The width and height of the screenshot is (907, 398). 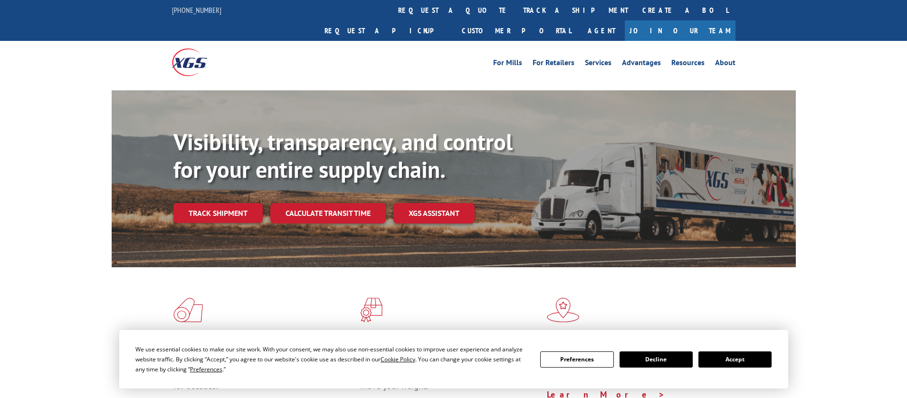 What do you see at coordinates (343, 155) in the screenshot?
I see `b: Visibility, transparency, and control for your entire supply chain.` at bounding box center [343, 155].